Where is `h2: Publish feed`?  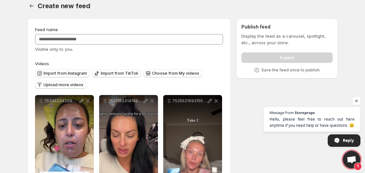
h2: Publish feed is located at coordinates (287, 27).